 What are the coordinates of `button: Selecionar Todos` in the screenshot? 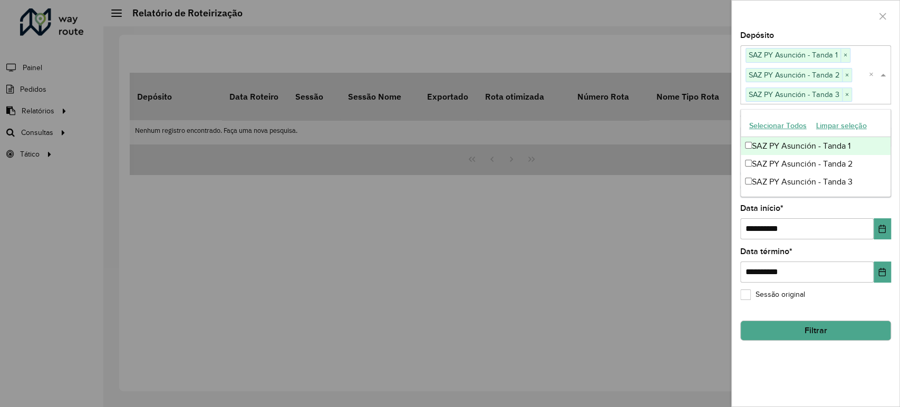 It's located at (778, 125).